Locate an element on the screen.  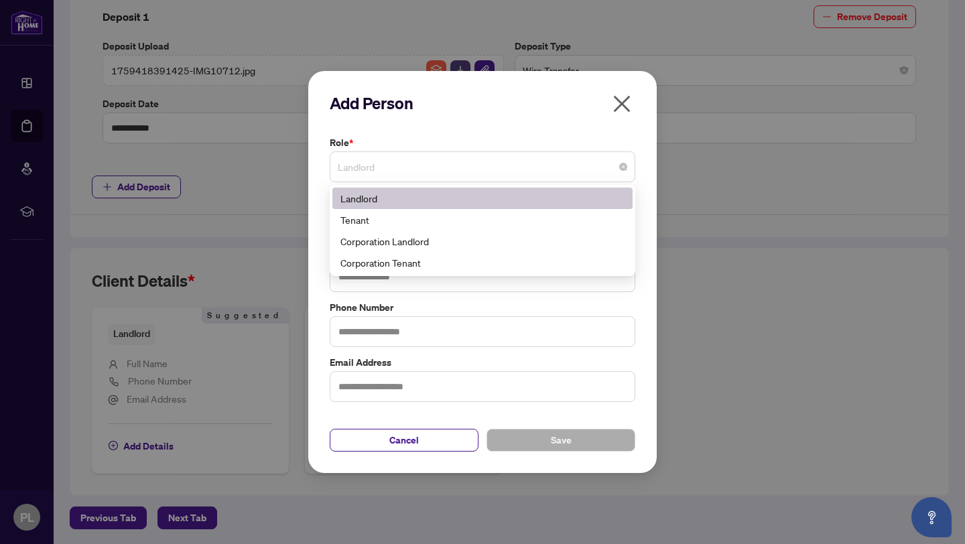
span: close is located at coordinates (622, 104).